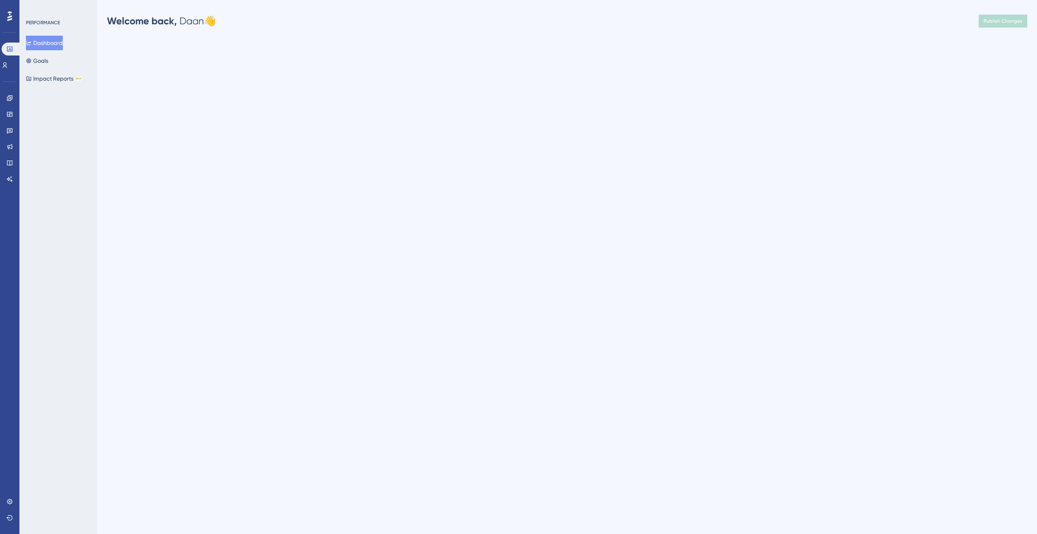  I want to click on div: PERFORMANCE, so click(43, 23).